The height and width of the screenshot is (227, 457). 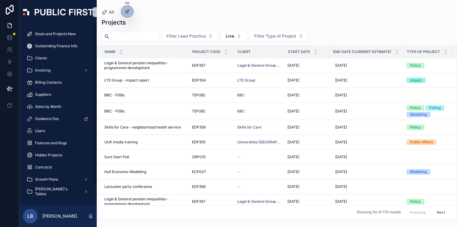 What do you see at coordinates (424, 52) in the screenshot?
I see `span: Type of Project` at bounding box center [424, 52].